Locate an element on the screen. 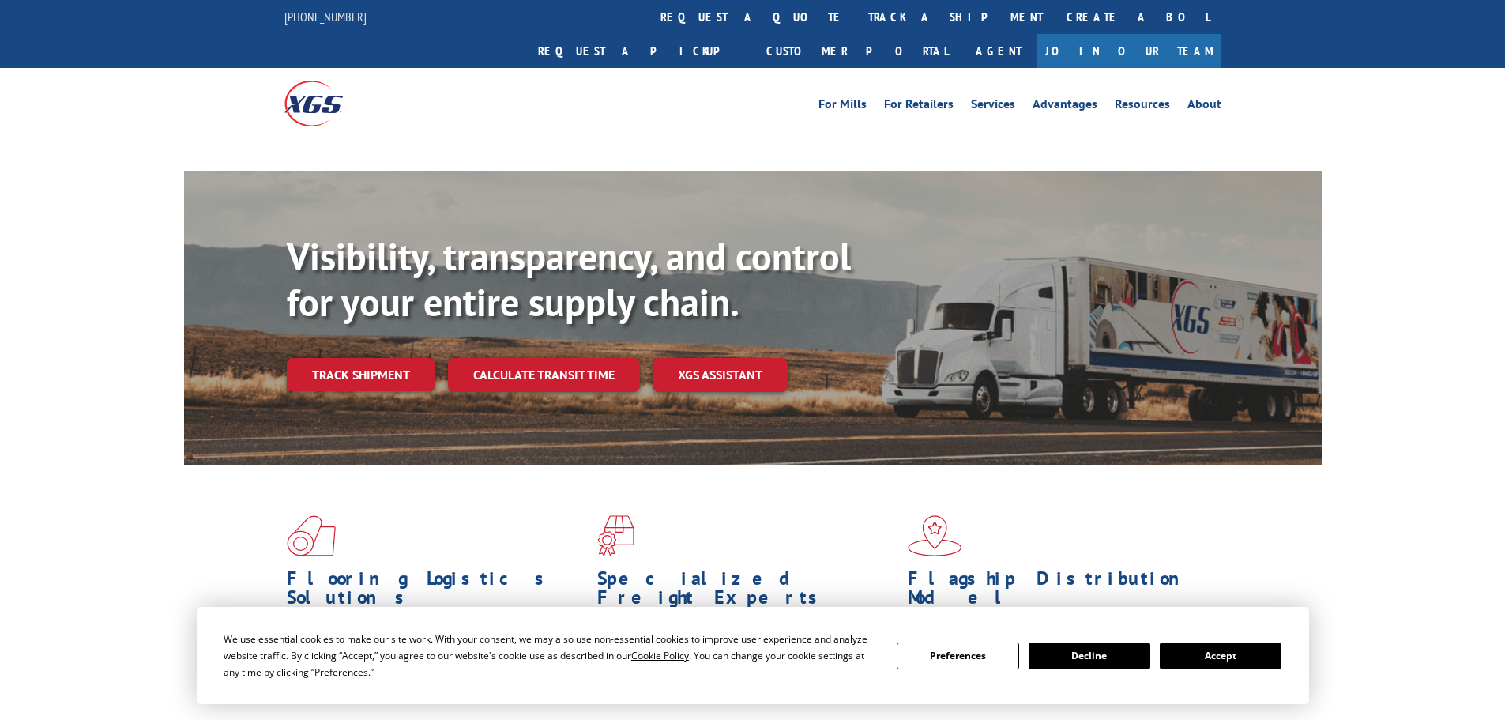  div: Cookie Consent Prompt is located at coordinates (753, 655).